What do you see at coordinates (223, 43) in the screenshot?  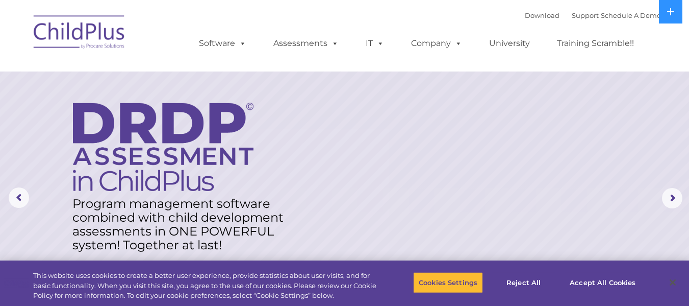 I see `a: Software` at bounding box center [223, 43].